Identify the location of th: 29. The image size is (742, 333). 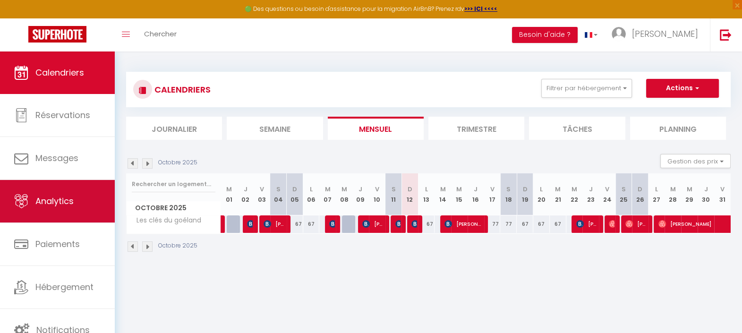
(689, 194).